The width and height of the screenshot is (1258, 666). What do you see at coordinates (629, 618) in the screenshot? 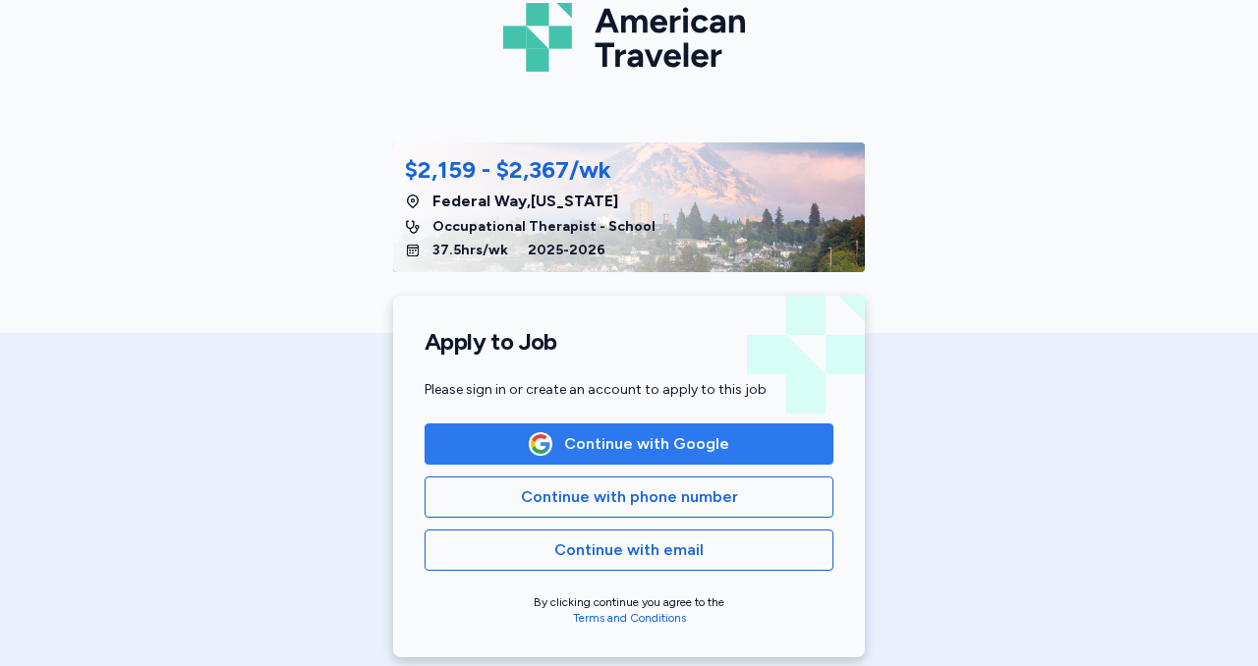
I see `a: Terms and Conditions` at bounding box center [629, 618].